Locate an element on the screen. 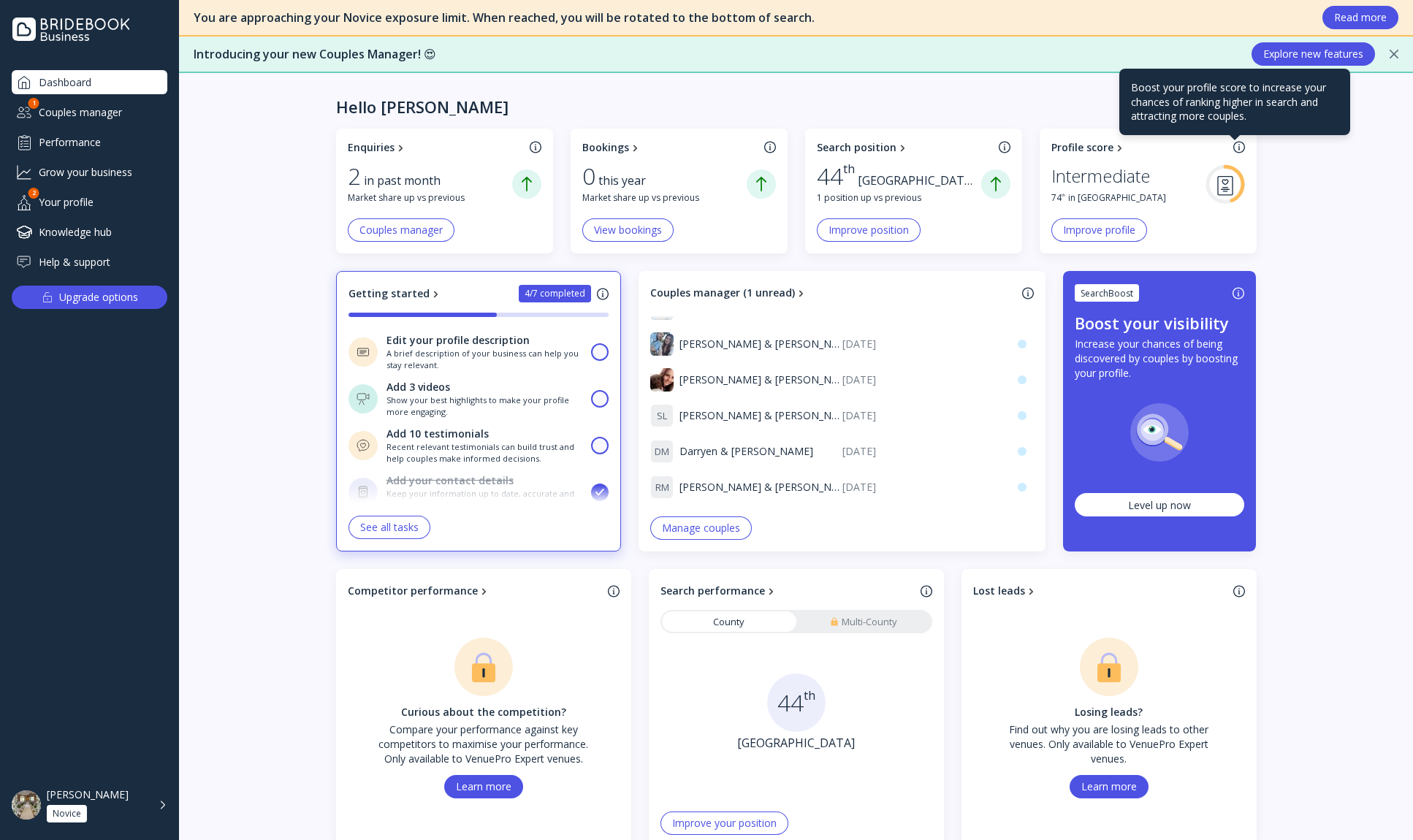  div: this year is located at coordinates (626, 181).